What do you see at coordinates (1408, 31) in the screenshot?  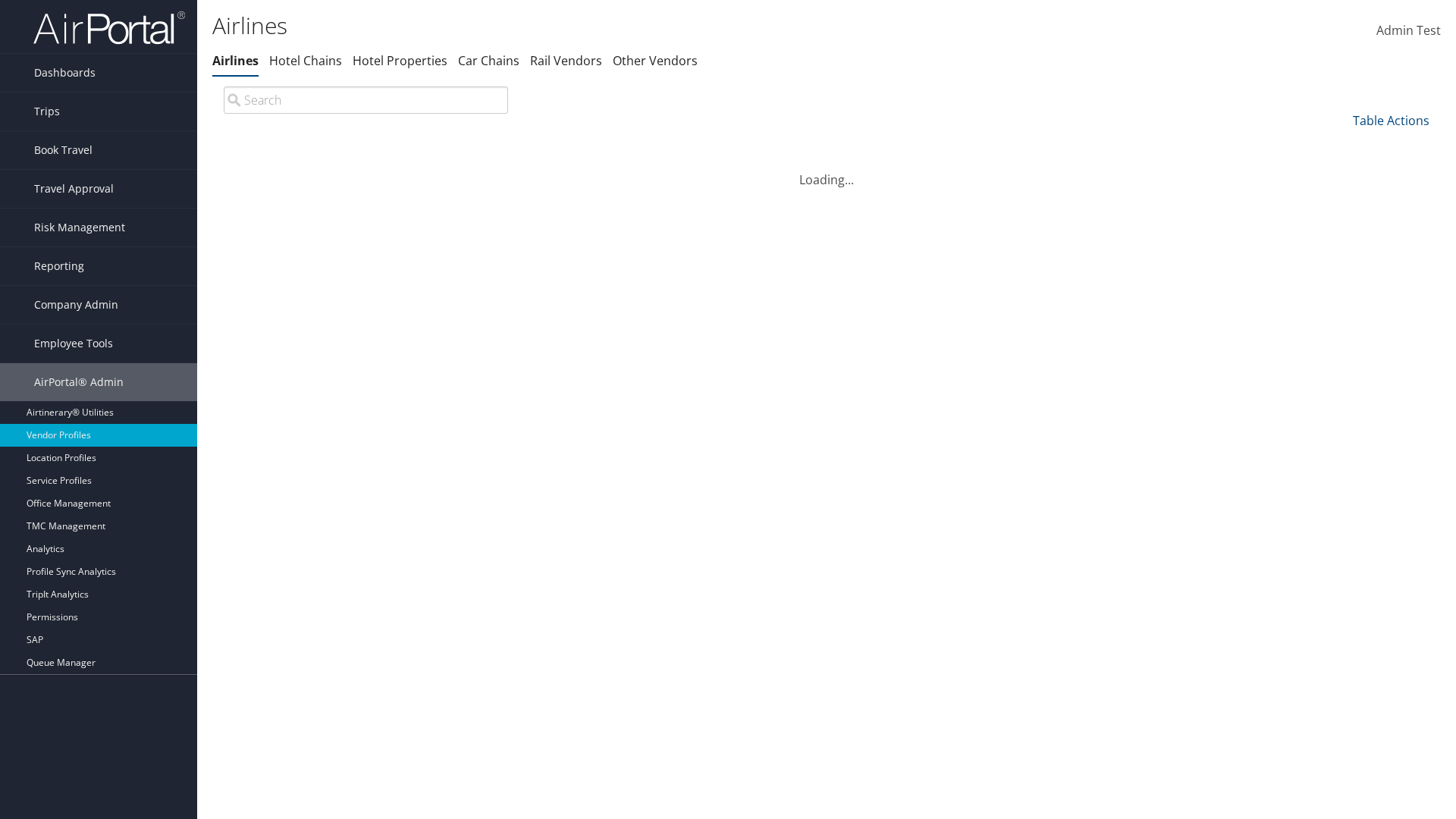 I see `a: Admin Test` at bounding box center [1408, 31].